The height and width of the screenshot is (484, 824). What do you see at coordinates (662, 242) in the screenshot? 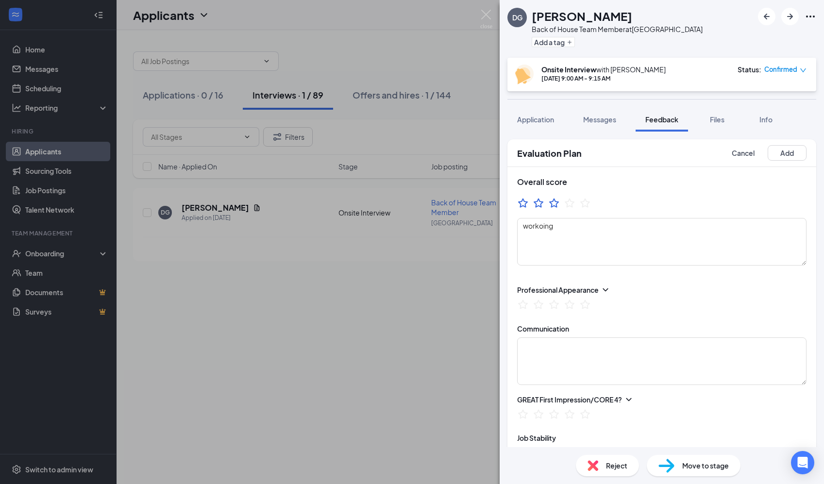
I see `textarea: workoing` at bounding box center [662, 242].